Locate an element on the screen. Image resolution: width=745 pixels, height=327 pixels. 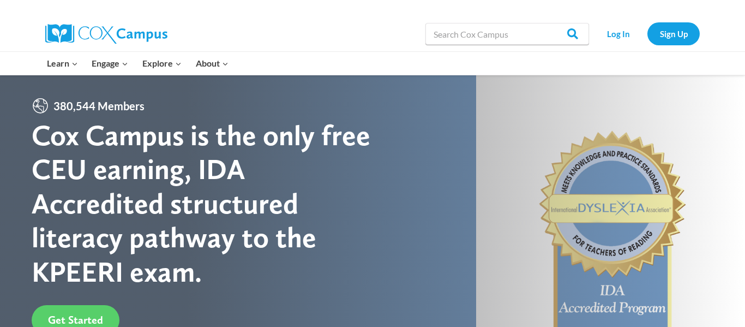
nav: Primary Navigation is located at coordinates (137, 63).